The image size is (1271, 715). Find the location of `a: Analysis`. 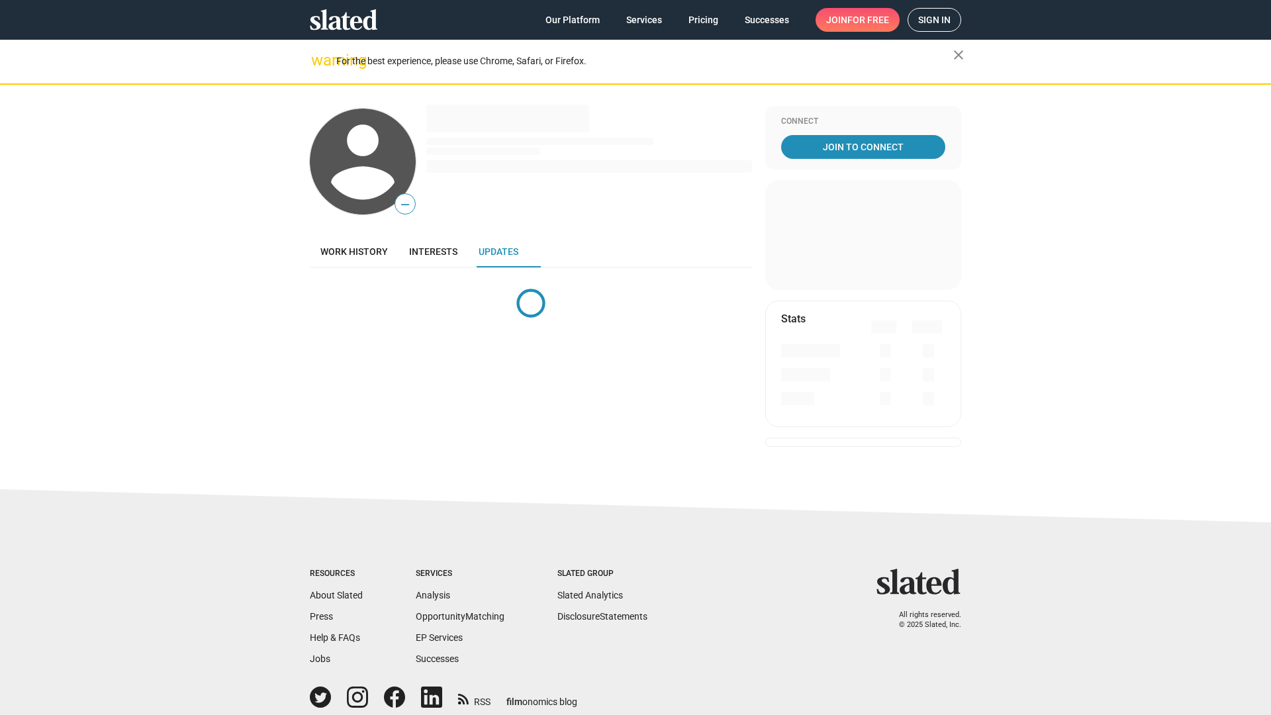

a: Analysis is located at coordinates (433, 595).